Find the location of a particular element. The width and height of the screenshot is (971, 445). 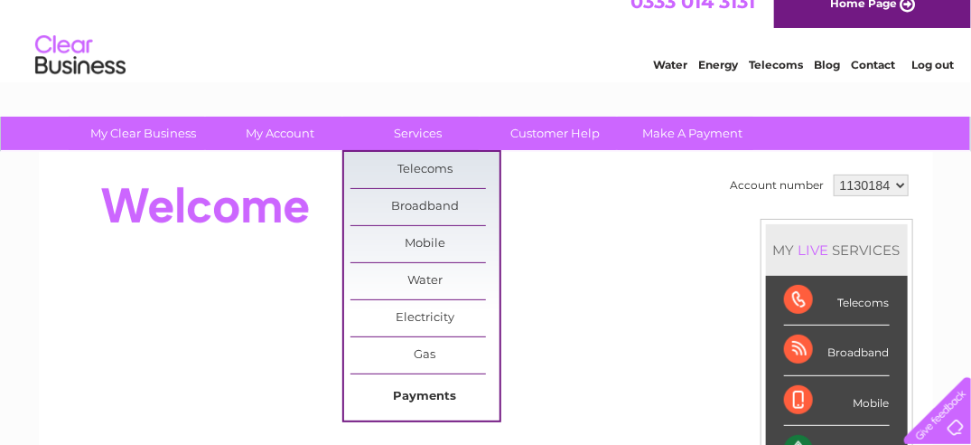

a: Log out is located at coordinates (933, 83).